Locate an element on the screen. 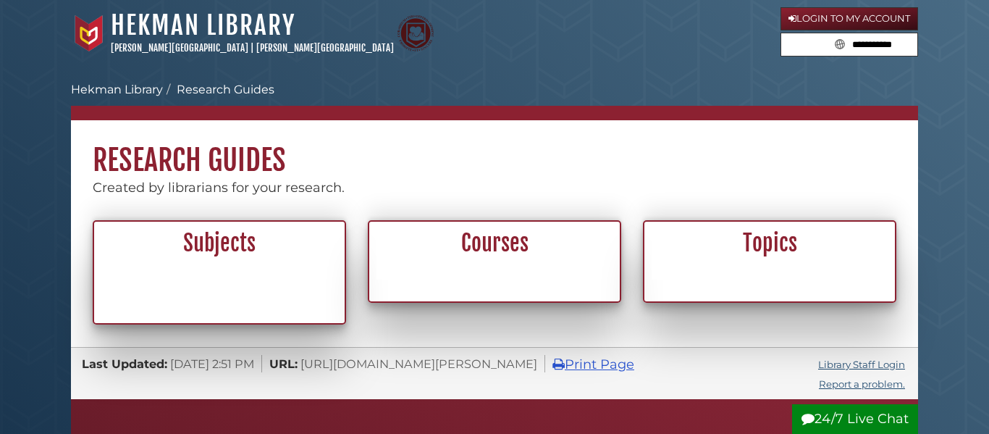 Image resolution: width=989 pixels, height=434 pixels. img: Calvin Theological Seminary is located at coordinates (415, 33).